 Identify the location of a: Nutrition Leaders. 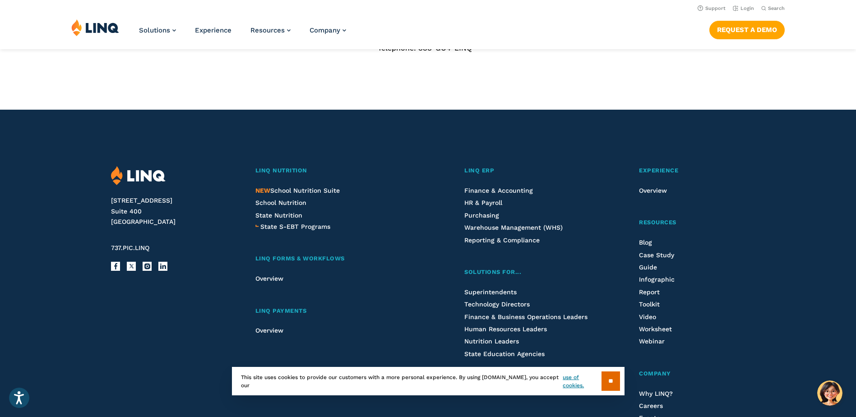
(491, 341).